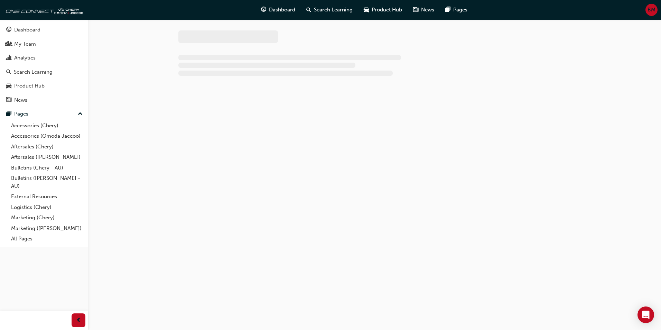  I want to click on div: Pages, so click(21, 114).